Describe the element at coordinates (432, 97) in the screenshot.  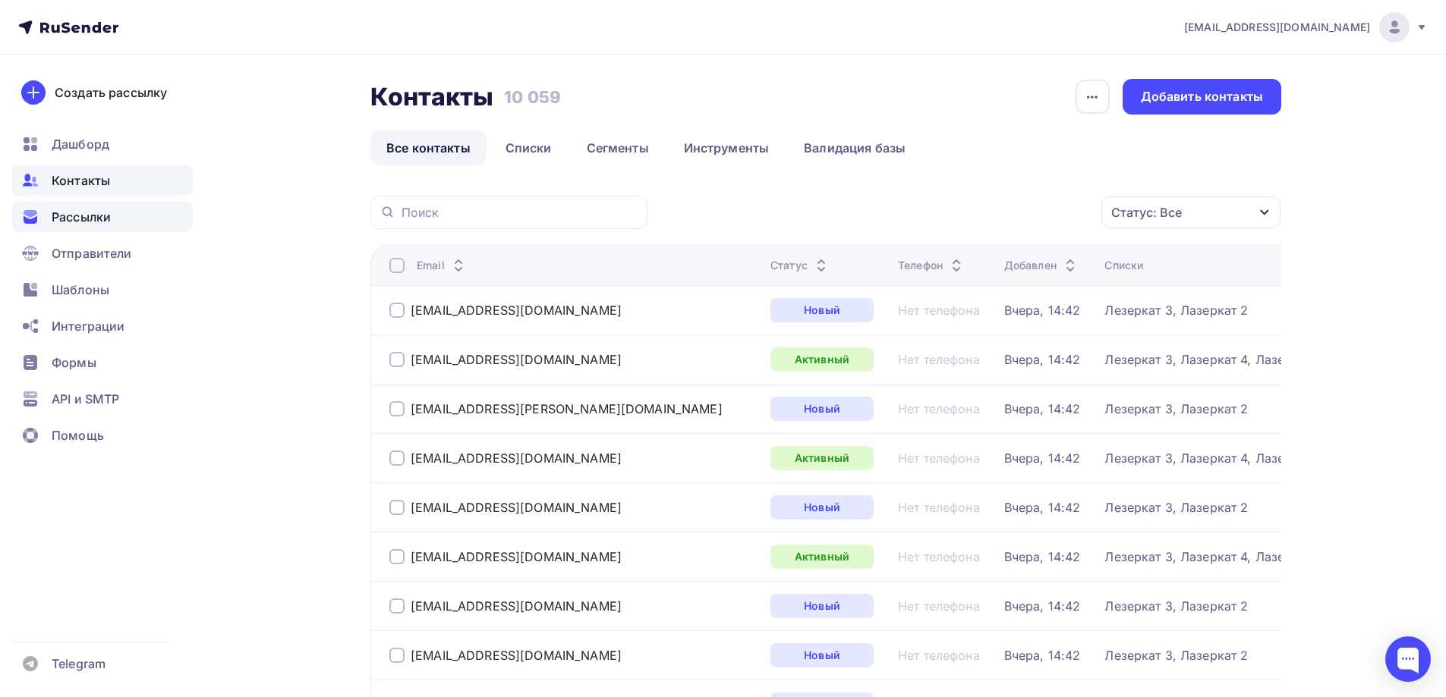
I see `h2: Контакты` at that location.